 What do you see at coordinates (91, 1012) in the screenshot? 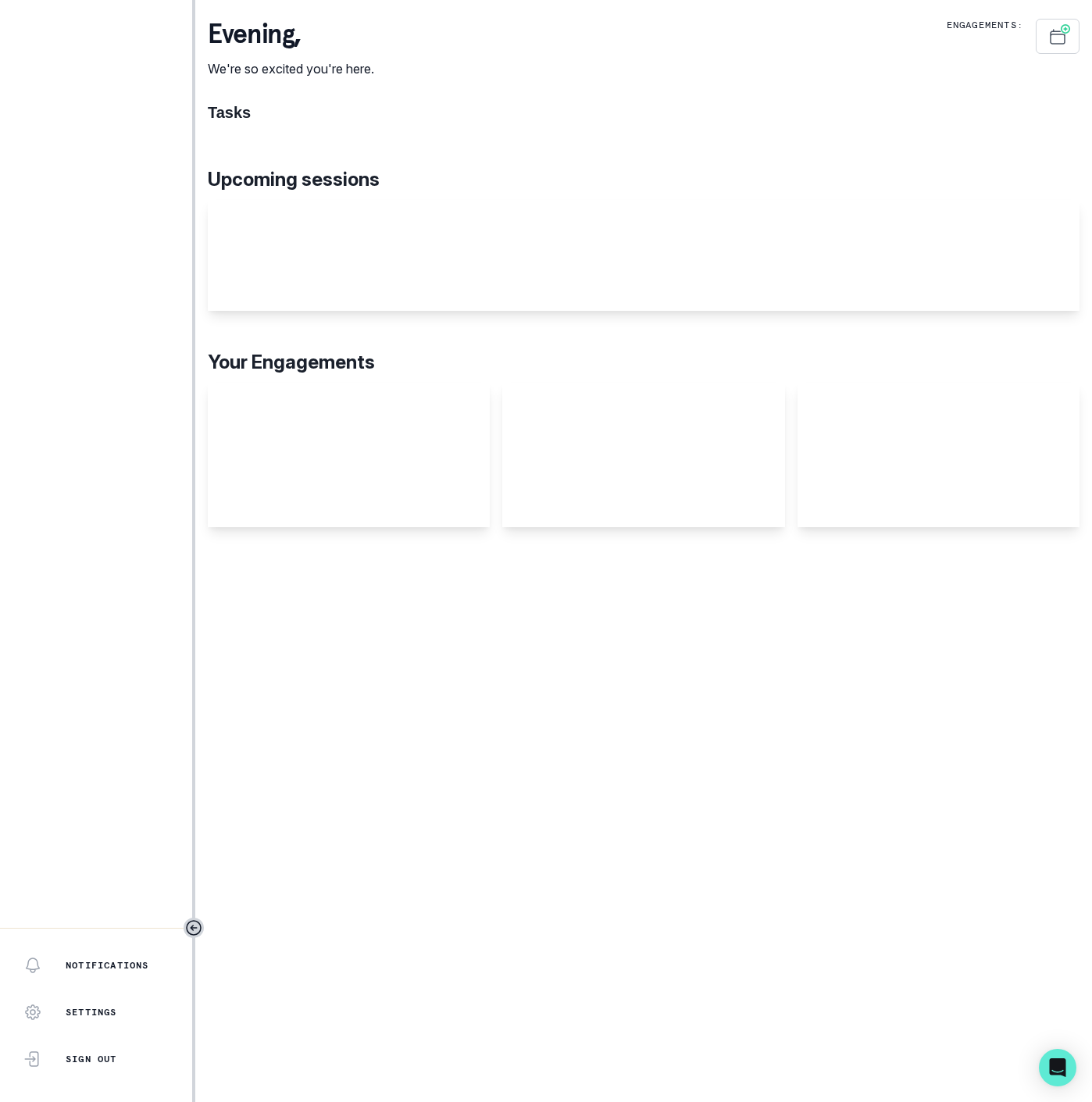
I see `p: Settings` at bounding box center [91, 1012].